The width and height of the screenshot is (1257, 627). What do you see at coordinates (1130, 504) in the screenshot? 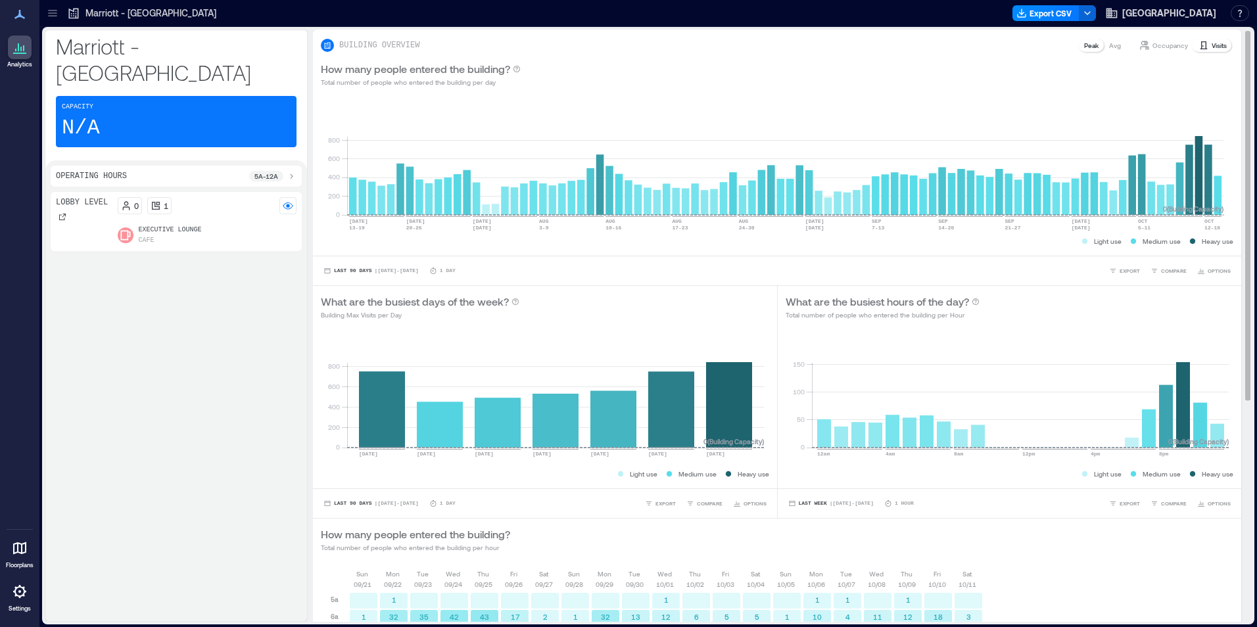
I see `span: EXPORT` at bounding box center [1130, 504].